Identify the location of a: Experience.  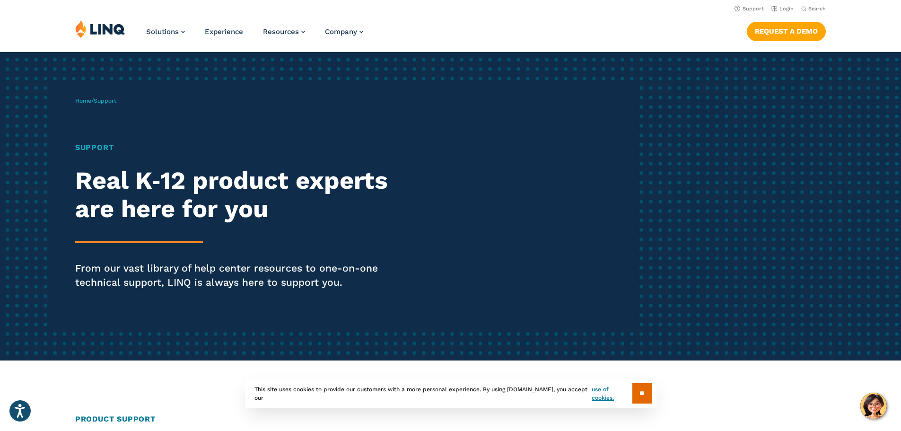
(224, 32).